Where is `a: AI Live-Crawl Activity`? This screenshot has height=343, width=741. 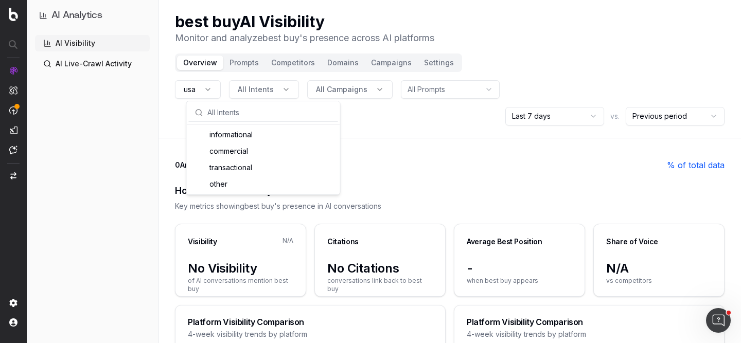
a: AI Live-Crawl Activity is located at coordinates (92, 64).